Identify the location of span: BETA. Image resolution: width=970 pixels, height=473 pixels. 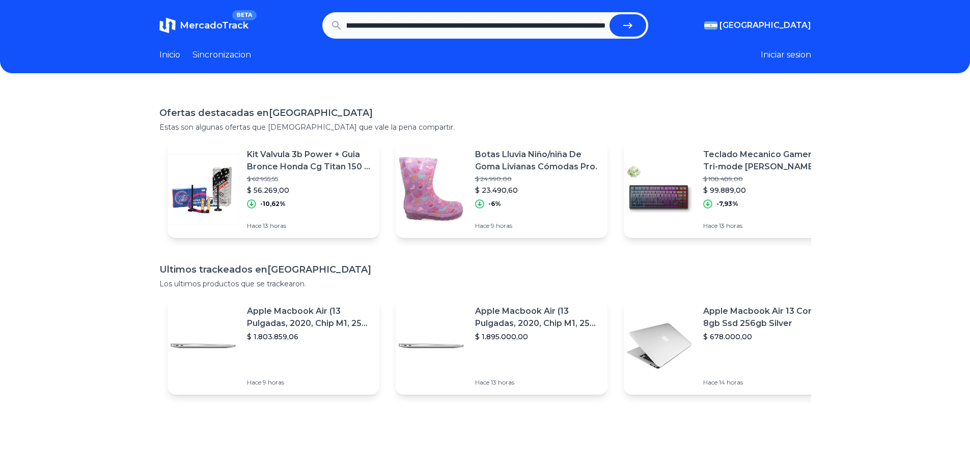
(244, 15).